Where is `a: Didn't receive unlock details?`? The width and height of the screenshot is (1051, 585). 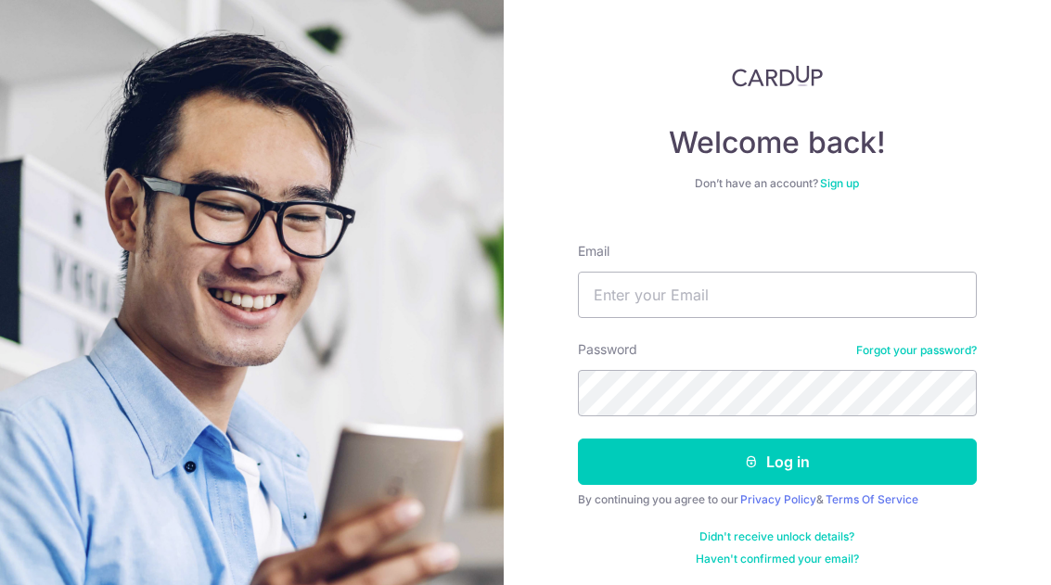 a: Didn't receive unlock details? is located at coordinates (776, 537).